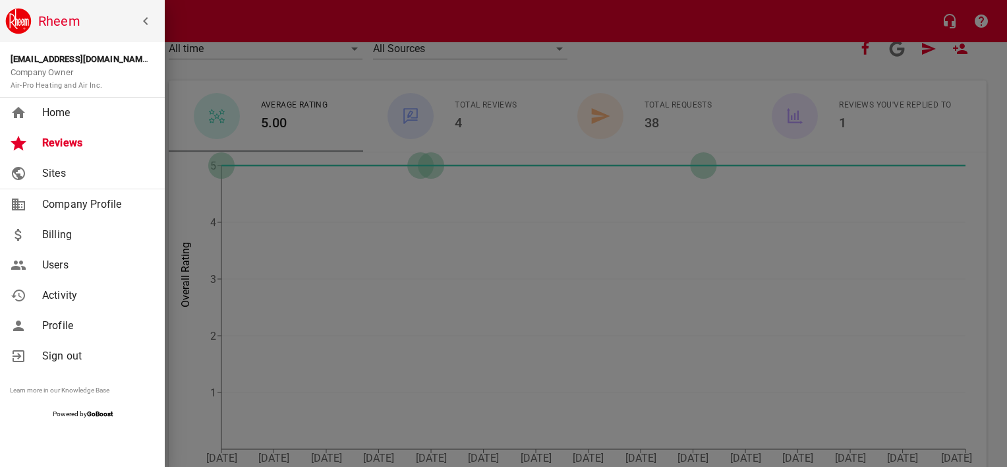 This screenshot has width=1007, height=467. Describe the element at coordinates (56, 78) in the screenshot. I see `span: Company Owner` at that location.